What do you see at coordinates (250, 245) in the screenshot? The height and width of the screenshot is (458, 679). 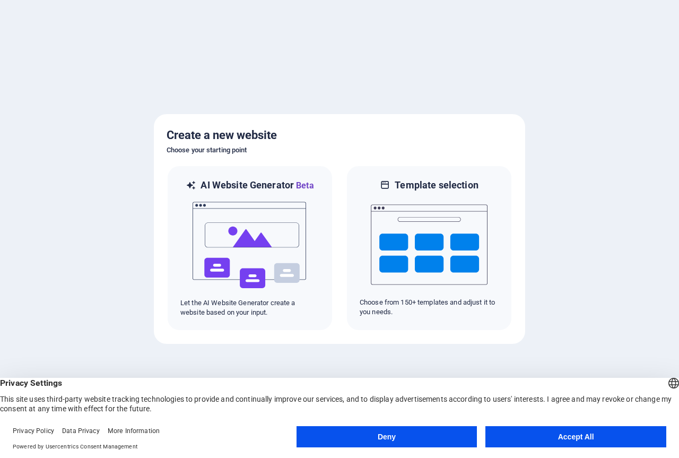 I see `img: ai` at bounding box center [250, 245].